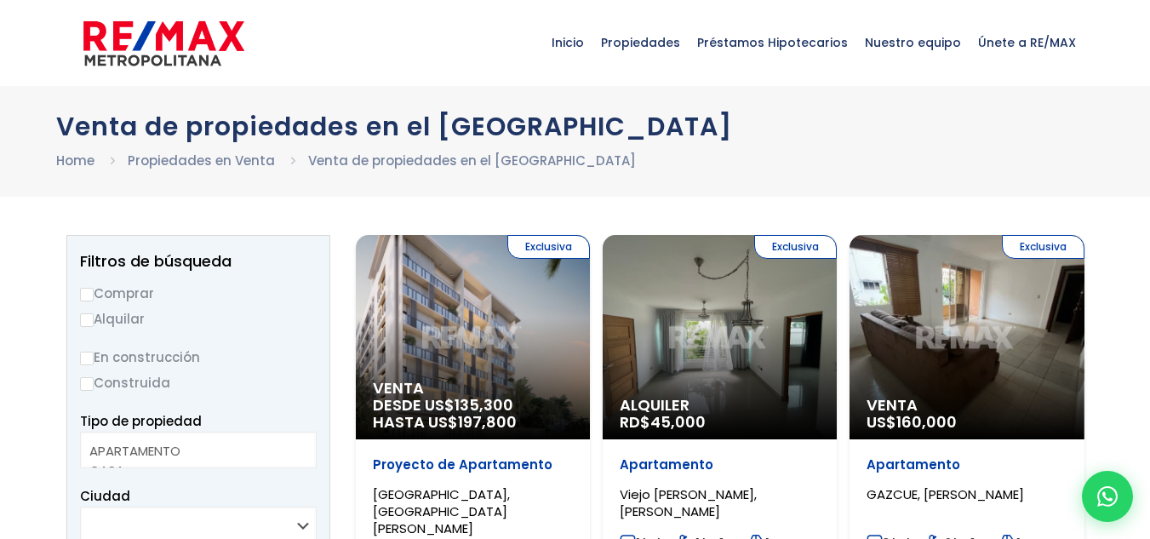 This screenshot has width=1150, height=539. Describe the element at coordinates (198, 261) in the screenshot. I see `h2: Filtros de búsqueda` at that location.